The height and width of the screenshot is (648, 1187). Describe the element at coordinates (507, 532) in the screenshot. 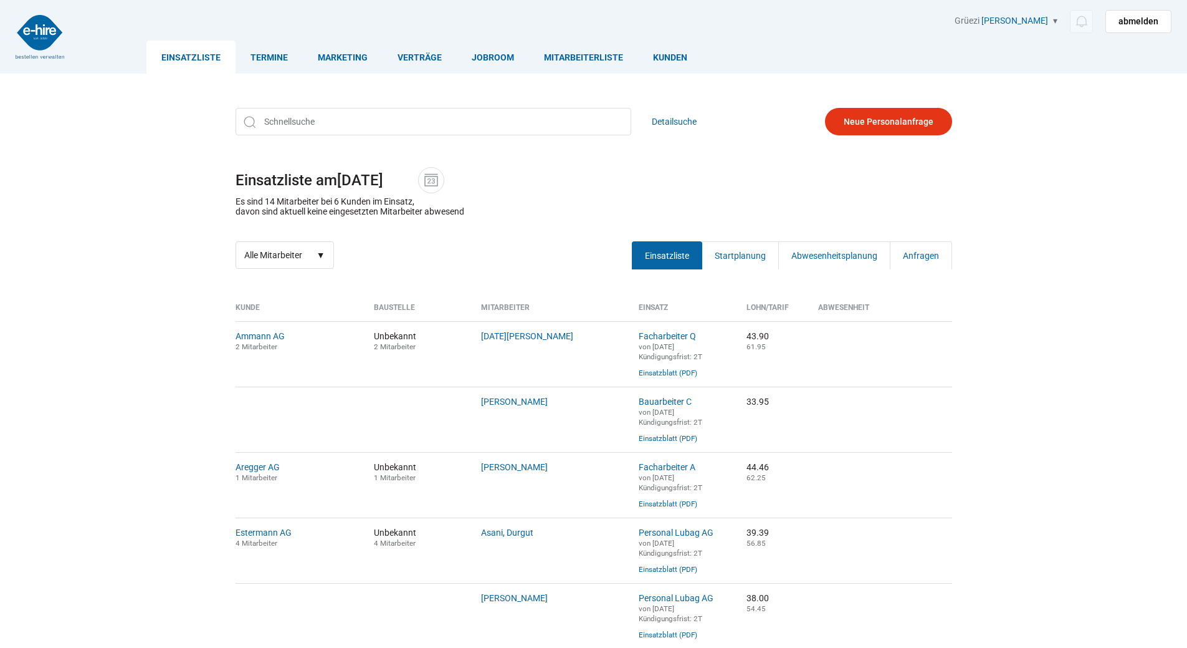

I see `a: Asani, Durgut` at that location.